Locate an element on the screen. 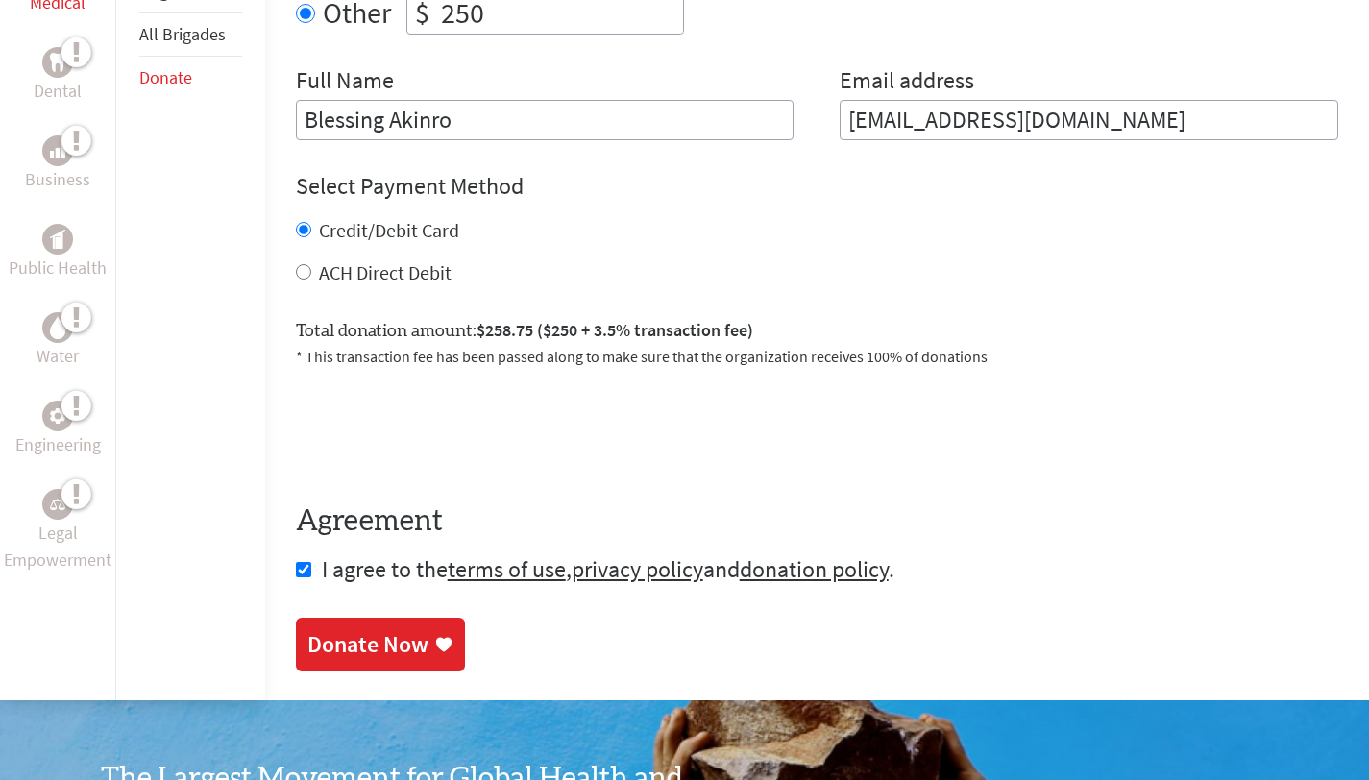  h4: Select Payment Method is located at coordinates (817, 186).